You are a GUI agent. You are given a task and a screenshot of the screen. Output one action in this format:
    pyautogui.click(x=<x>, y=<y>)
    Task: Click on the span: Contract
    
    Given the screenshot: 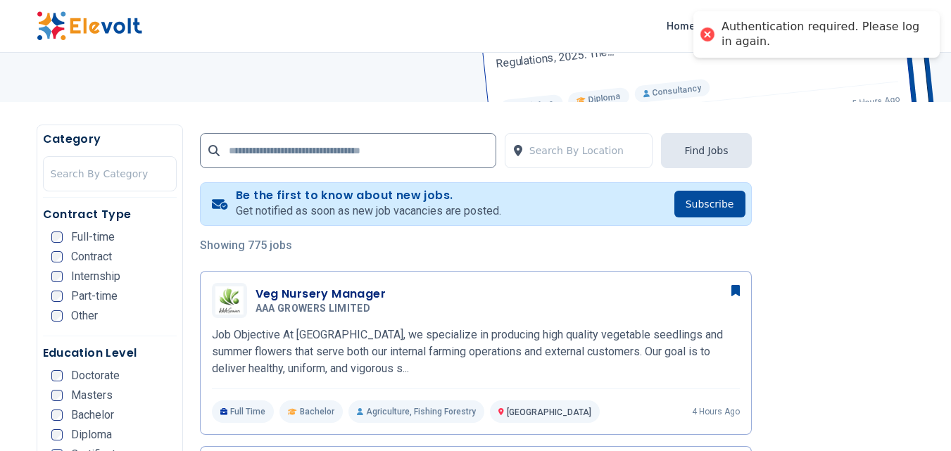 What is the action you would take?
    pyautogui.click(x=92, y=257)
    